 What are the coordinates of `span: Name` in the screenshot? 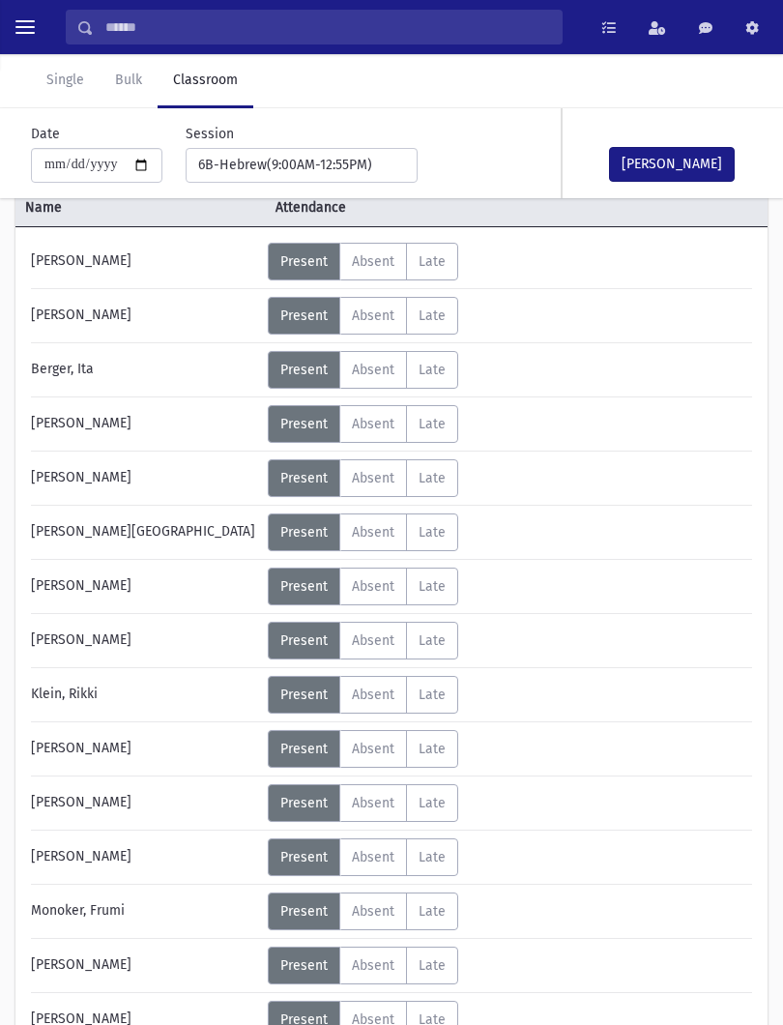 It's located at (140, 207).